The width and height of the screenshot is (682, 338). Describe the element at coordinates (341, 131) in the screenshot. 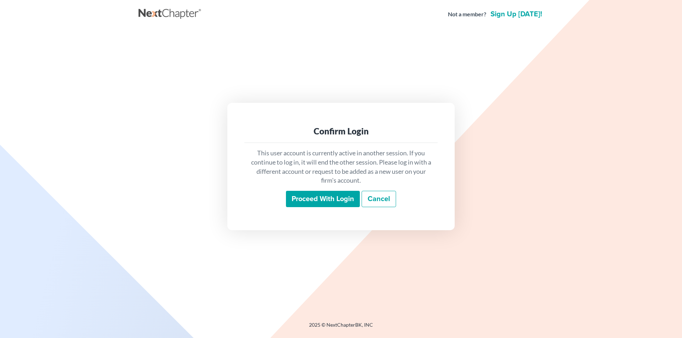

I see `div: Confirm Login` at that location.